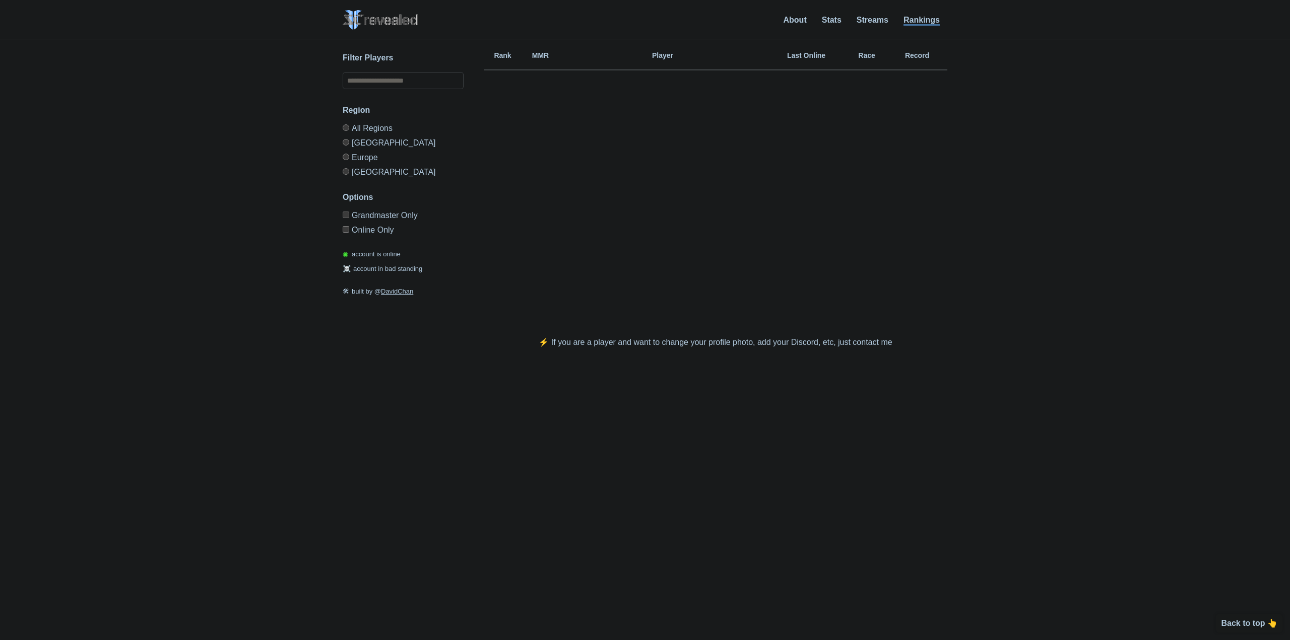 This screenshot has height=640, width=1290. Describe the element at coordinates (371, 254) in the screenshot. I see `p: account is online` at that location.